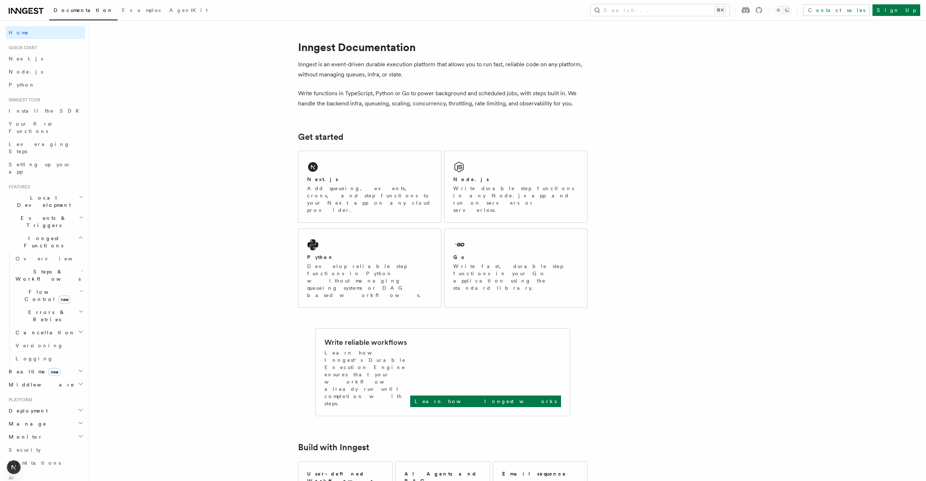 This screenshot has height=481, width=926. I want to click on a: Setting up your app, so click(45, 168).